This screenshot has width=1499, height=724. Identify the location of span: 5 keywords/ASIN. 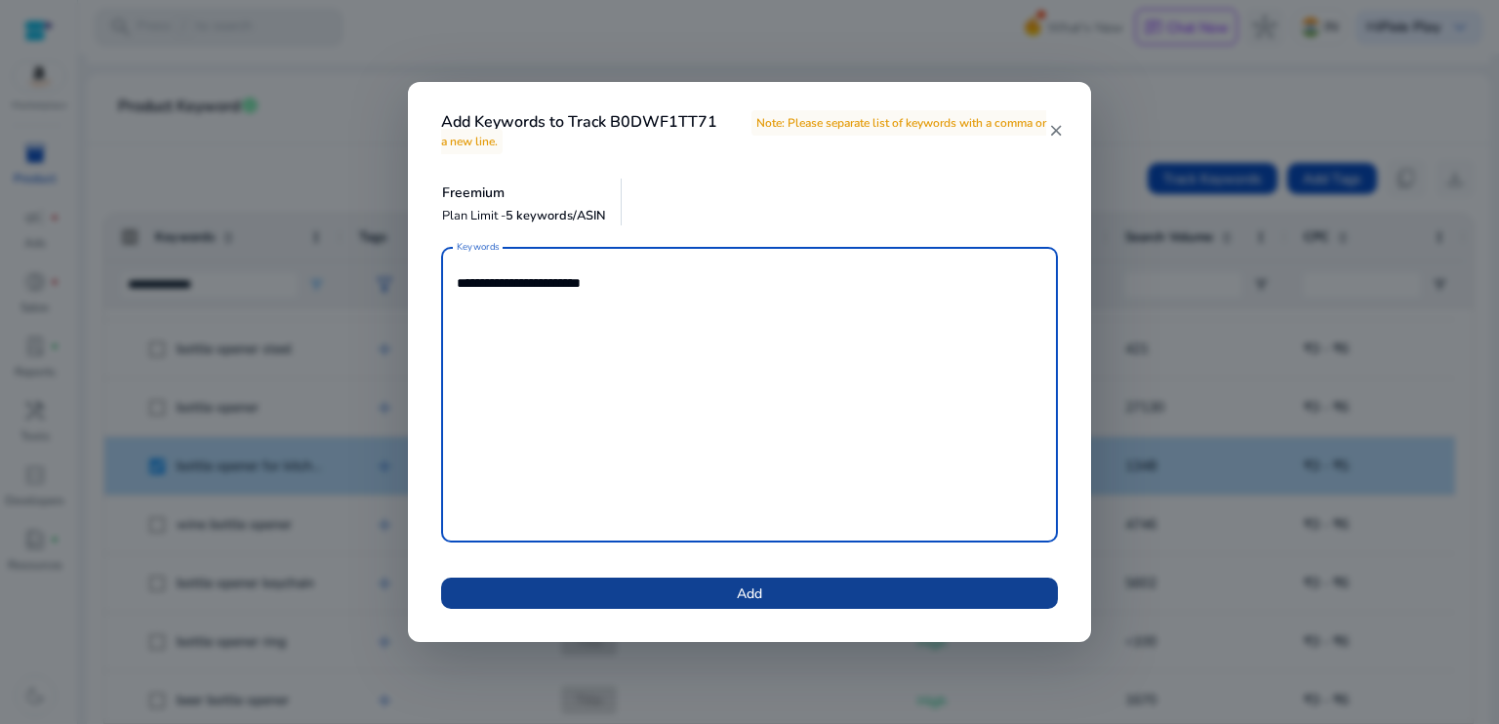
(555, 216).